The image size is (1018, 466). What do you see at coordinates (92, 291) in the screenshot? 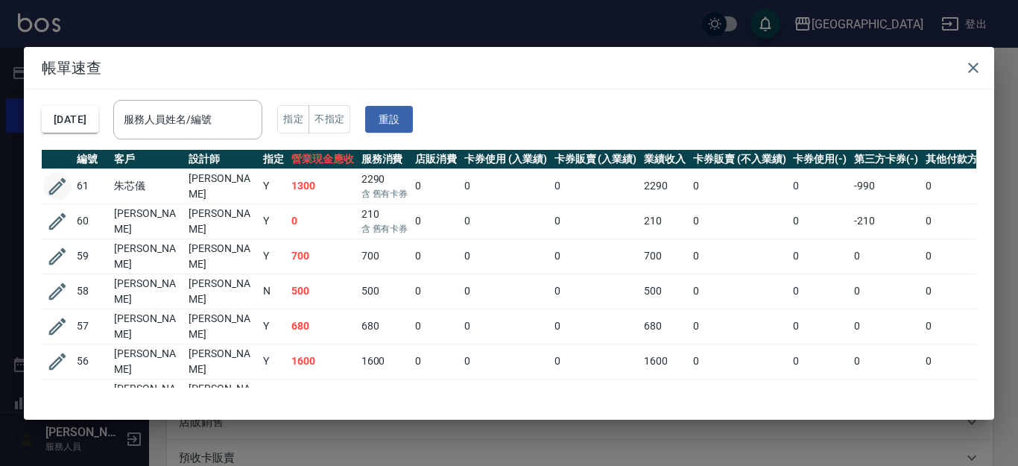
I see `td: 58` at bounding box center [92, 291].